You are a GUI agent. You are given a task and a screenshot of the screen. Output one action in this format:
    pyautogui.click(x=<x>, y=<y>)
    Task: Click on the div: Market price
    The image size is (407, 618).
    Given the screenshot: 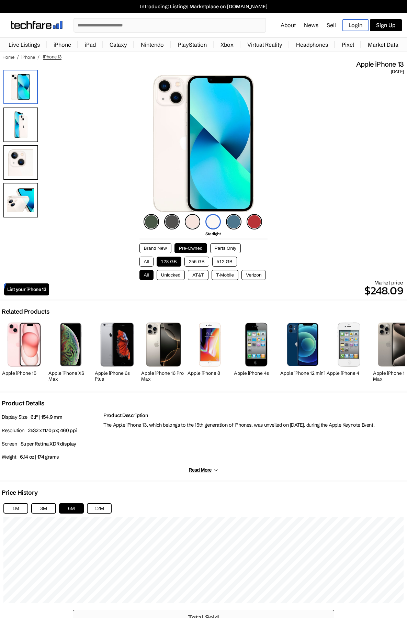 What is the action you would take?
    pyautogui.click(x=226, y=289)
    